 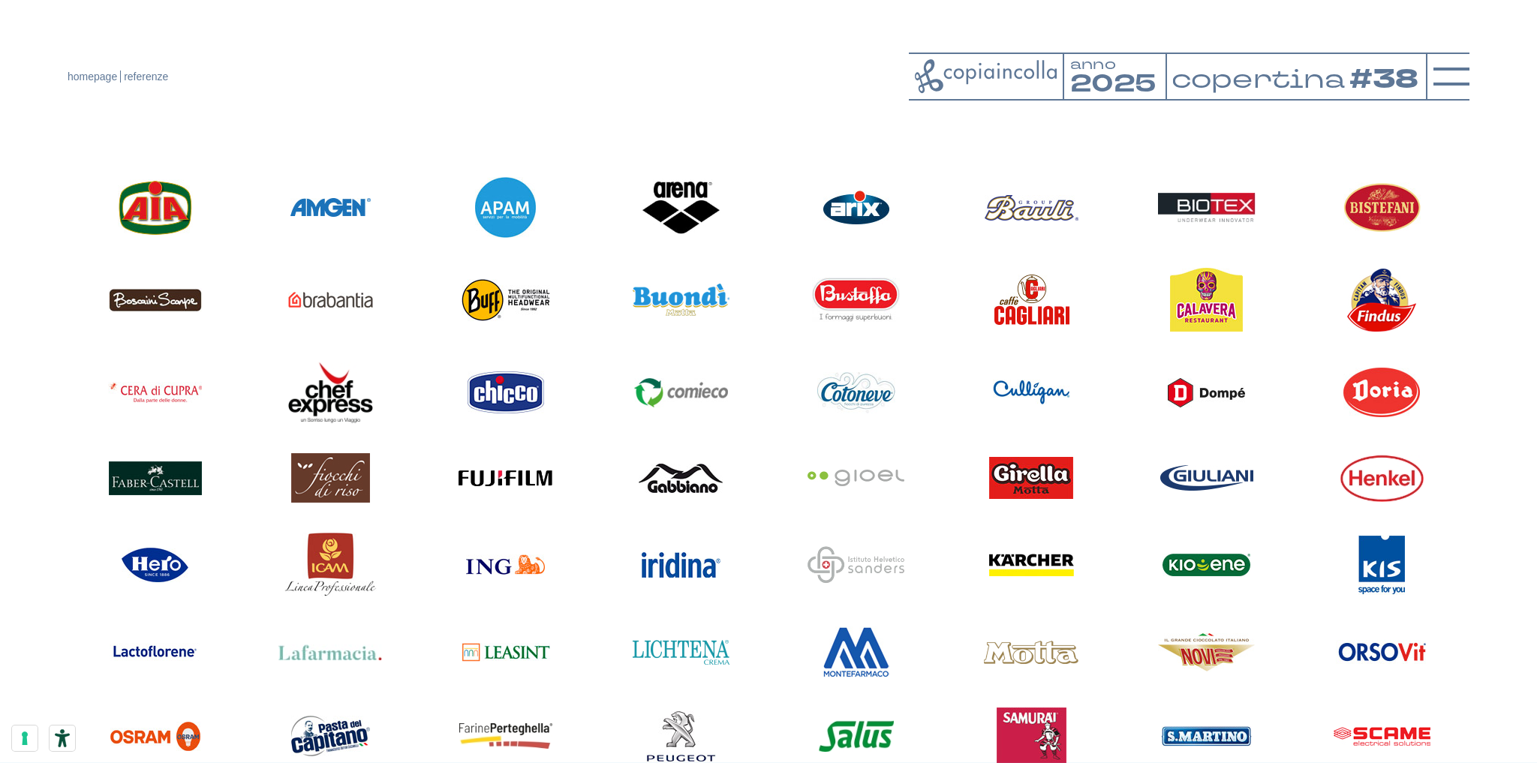 What do you see at coordinates (1031, 652) in the screenshot?
I see `img: Motta` at bounding box center [1031, 652].